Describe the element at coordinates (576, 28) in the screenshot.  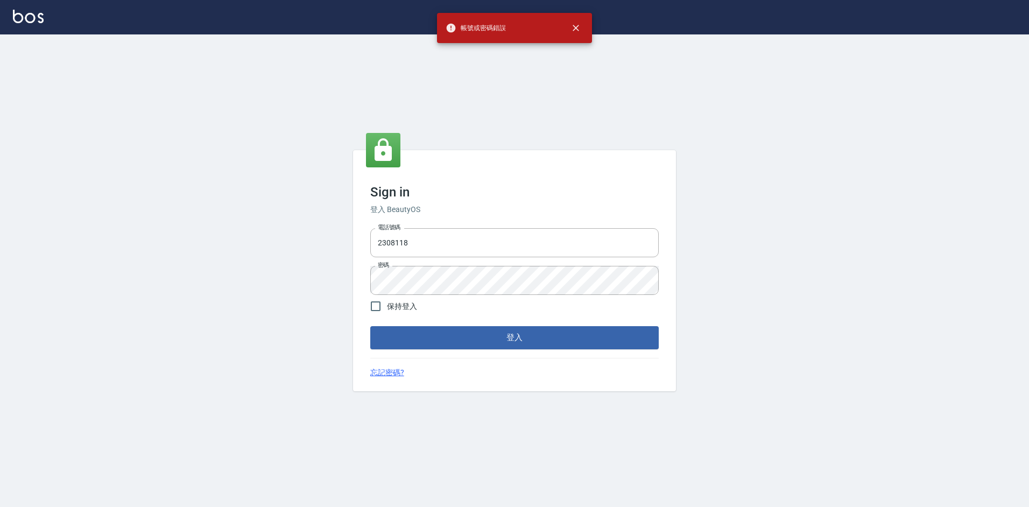
I see `button: close` at that location.